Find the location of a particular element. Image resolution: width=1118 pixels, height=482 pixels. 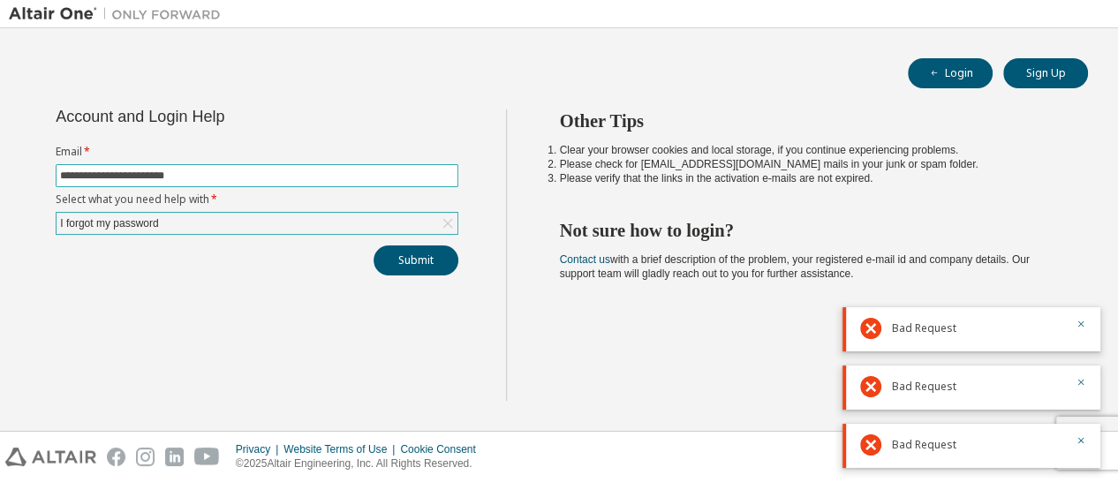

button: Submit is located at coordinates (416, 260).